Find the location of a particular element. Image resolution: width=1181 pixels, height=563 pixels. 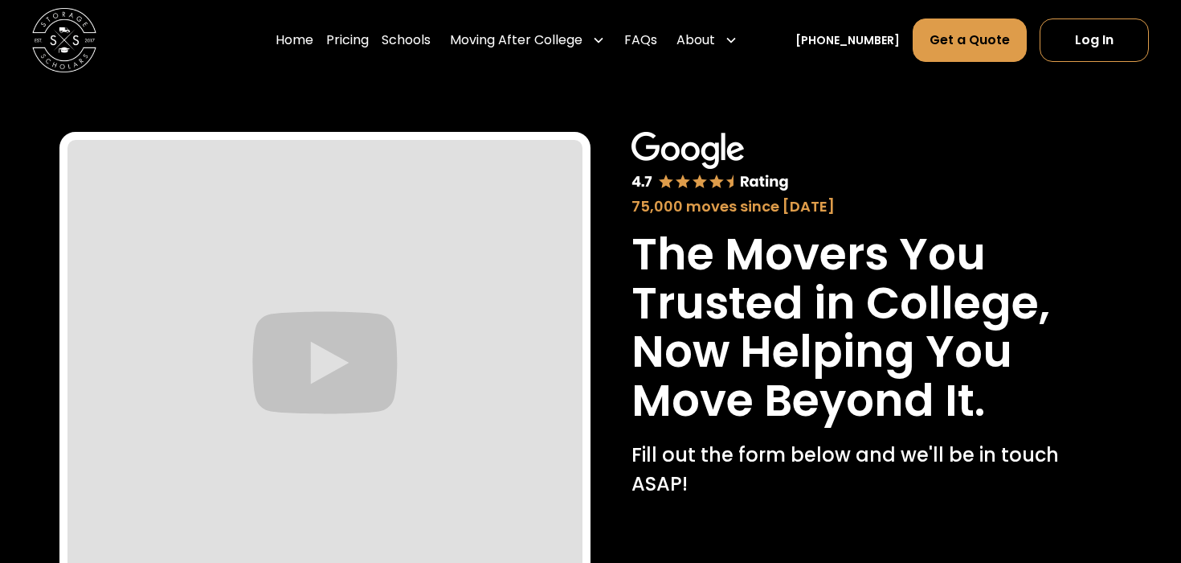

img: Storage Scholars main logo is located at coordinates (64, 40).